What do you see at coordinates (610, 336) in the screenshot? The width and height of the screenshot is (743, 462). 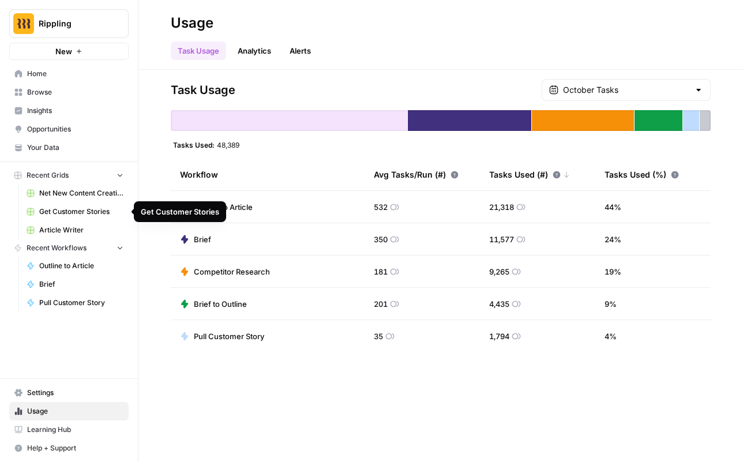 I see `span: 4 %` at bounding box center [610, 336].